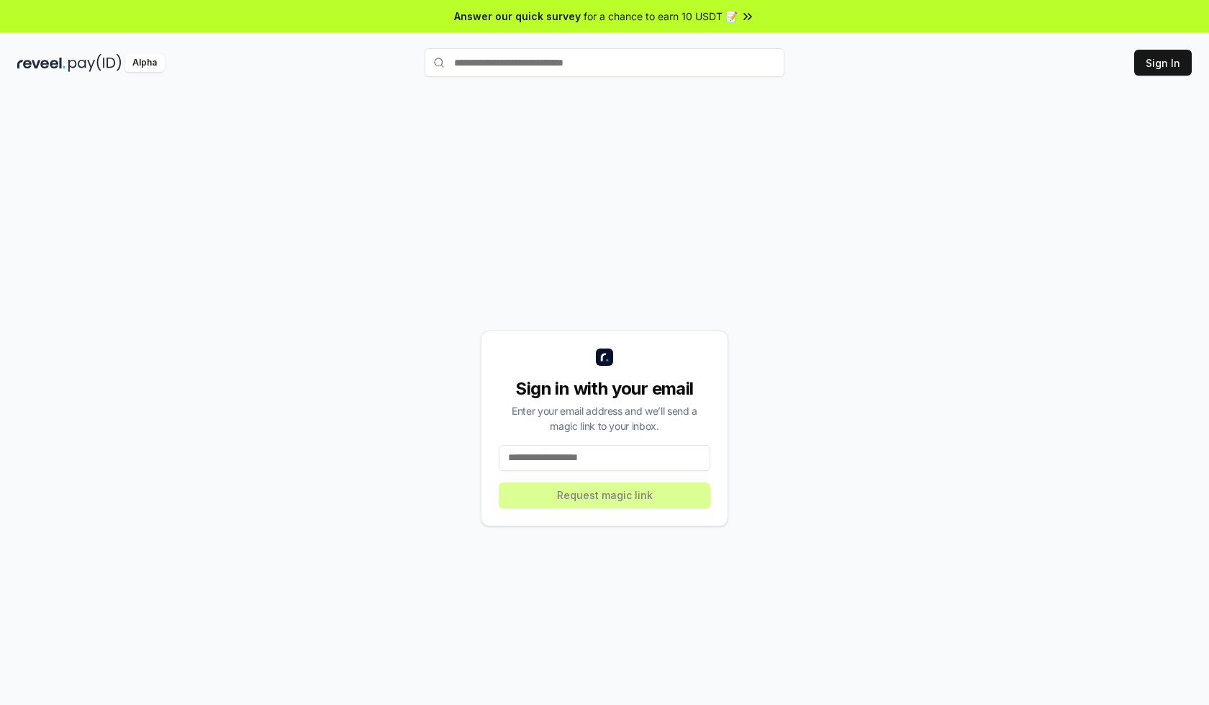 This screenshot has height=705, width=1209. What do you see at coordinates (661, 16) in the screenshot?
I see `span: for a chance to earn 10 USDT 📝` at bounding box center [661, 16].